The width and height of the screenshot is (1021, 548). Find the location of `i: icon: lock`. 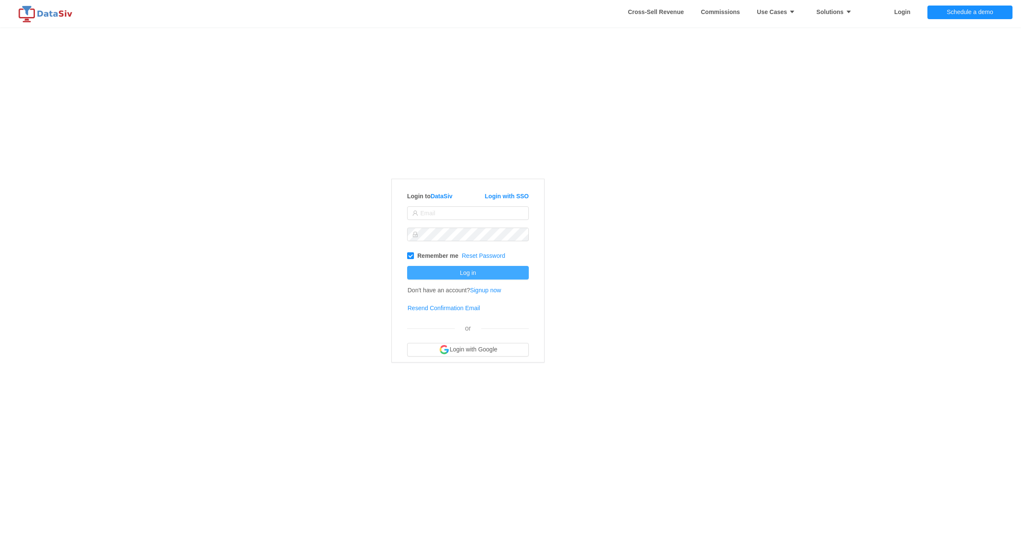

i: icon: lock is located at coordinates (415, 234).